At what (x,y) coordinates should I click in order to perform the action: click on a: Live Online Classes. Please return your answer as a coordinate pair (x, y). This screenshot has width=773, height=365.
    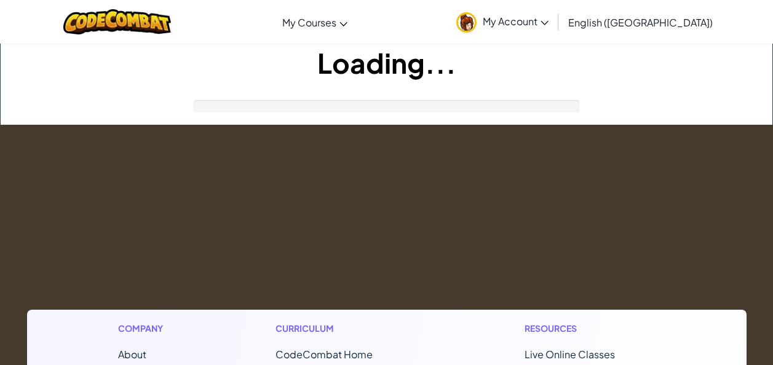
    Looking at the image, I should click on (570, 354).